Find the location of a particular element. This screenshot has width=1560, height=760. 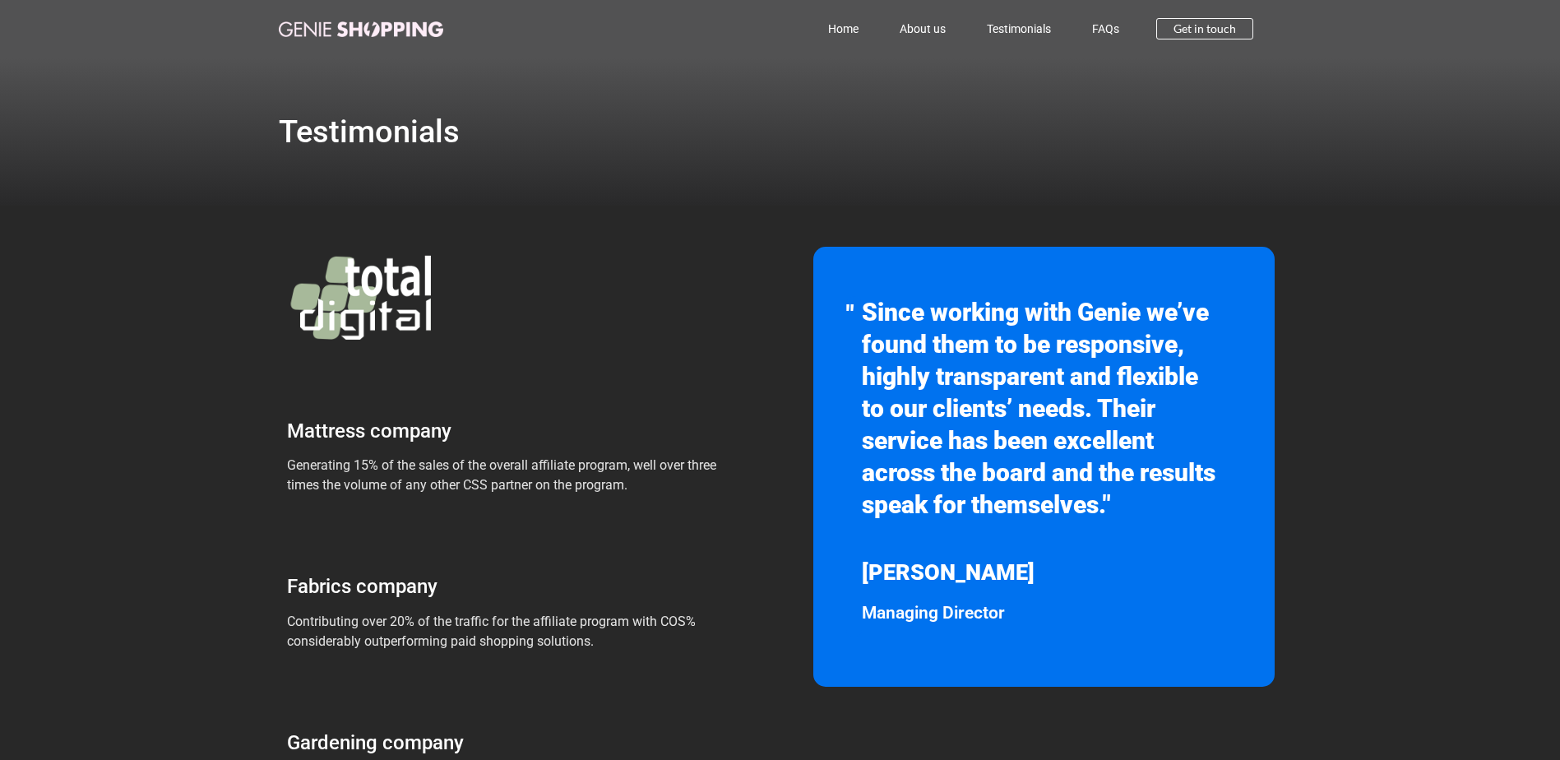

div: Since working with Genie we’ve found them to be responsive, highly transparent and flexible to ou... is located at coordinates (1043, 408).